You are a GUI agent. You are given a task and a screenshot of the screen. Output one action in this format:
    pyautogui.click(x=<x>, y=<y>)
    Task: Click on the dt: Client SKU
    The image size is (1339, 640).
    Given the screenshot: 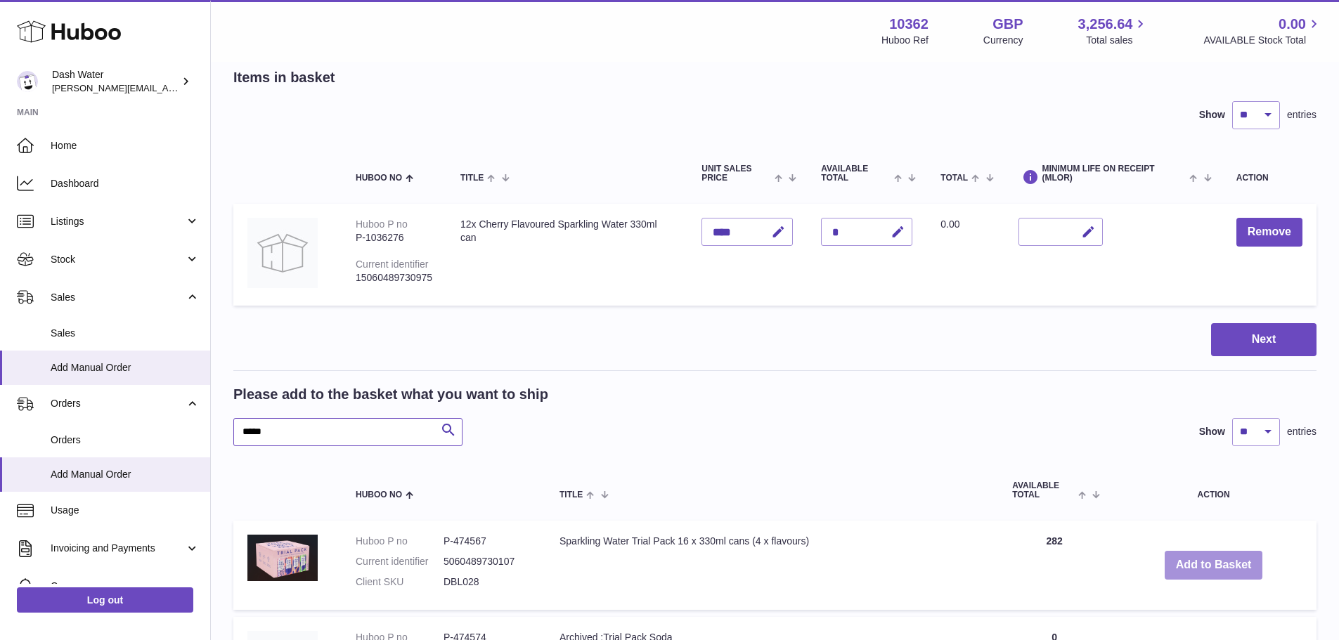 What is the action you would take?
    pyautogui.click(x=399, y=582)
    